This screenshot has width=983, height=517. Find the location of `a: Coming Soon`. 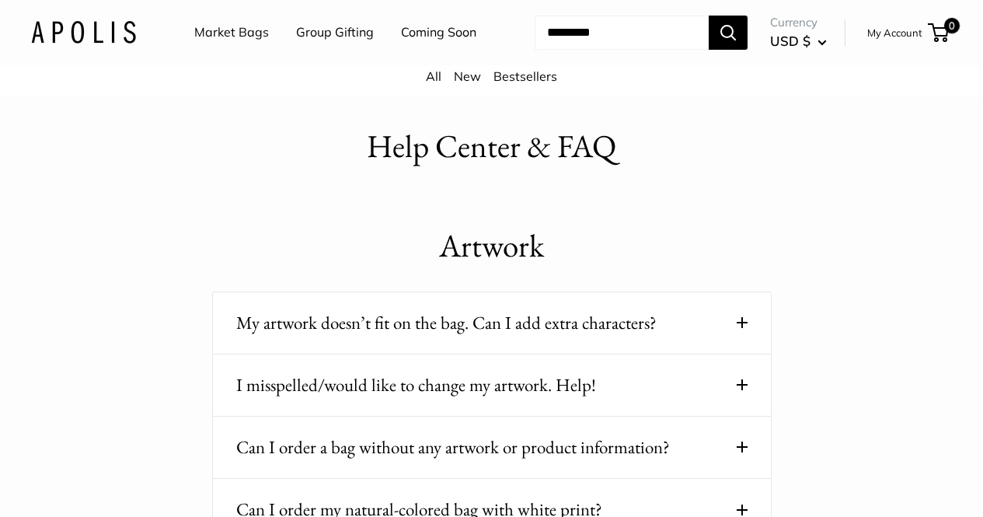

a: Coming Soon is located at coordinates (438, 33).